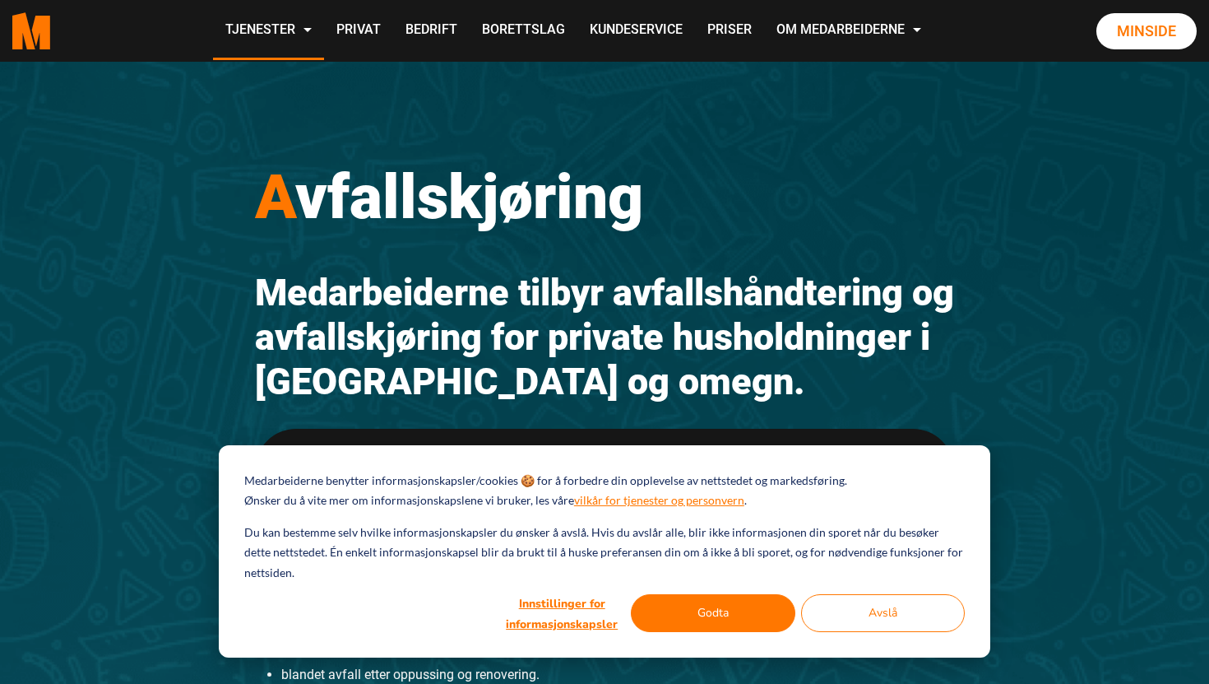  Describe the element at coordinates (275, 197) in the screenshot. I see `span: A` at that location.